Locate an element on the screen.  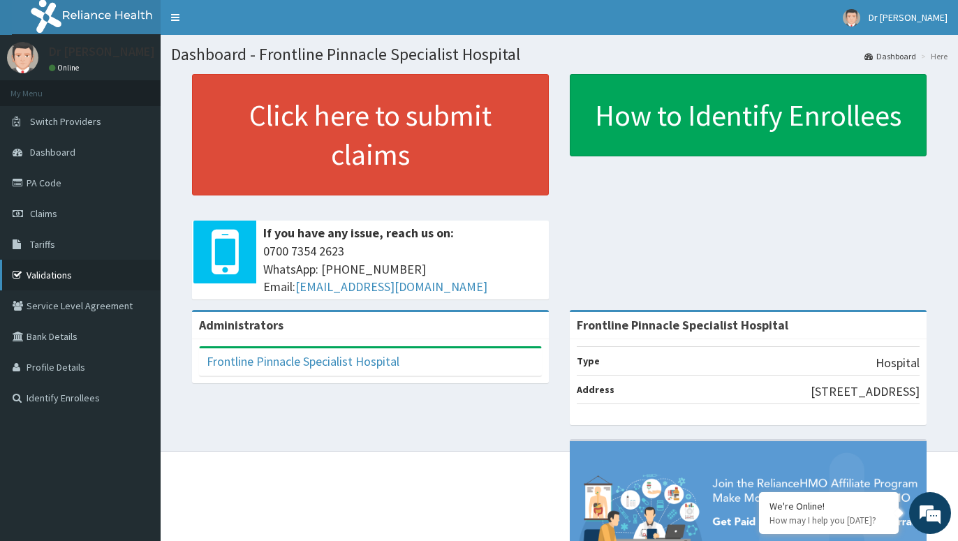
span: Switch Providers is located at coordinates (66, 121).